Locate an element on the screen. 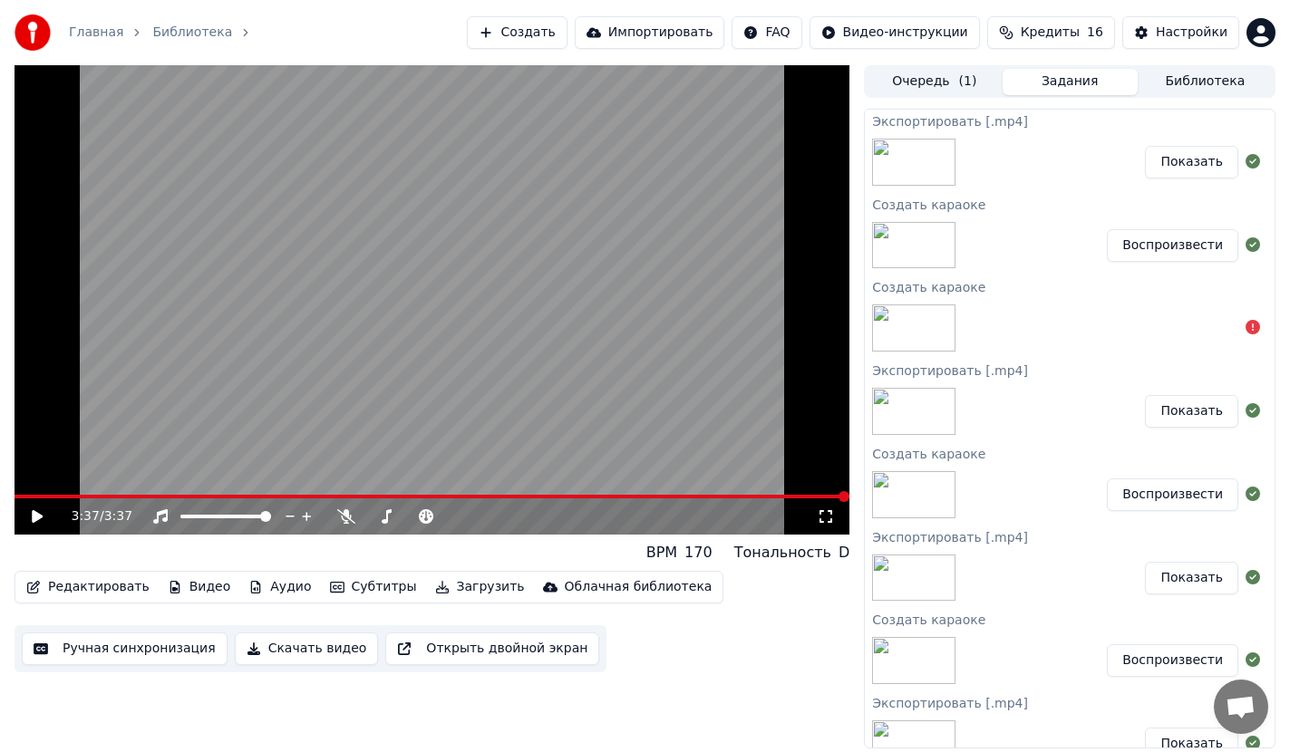  div: Настройки is located at coordinates (1191, 33).